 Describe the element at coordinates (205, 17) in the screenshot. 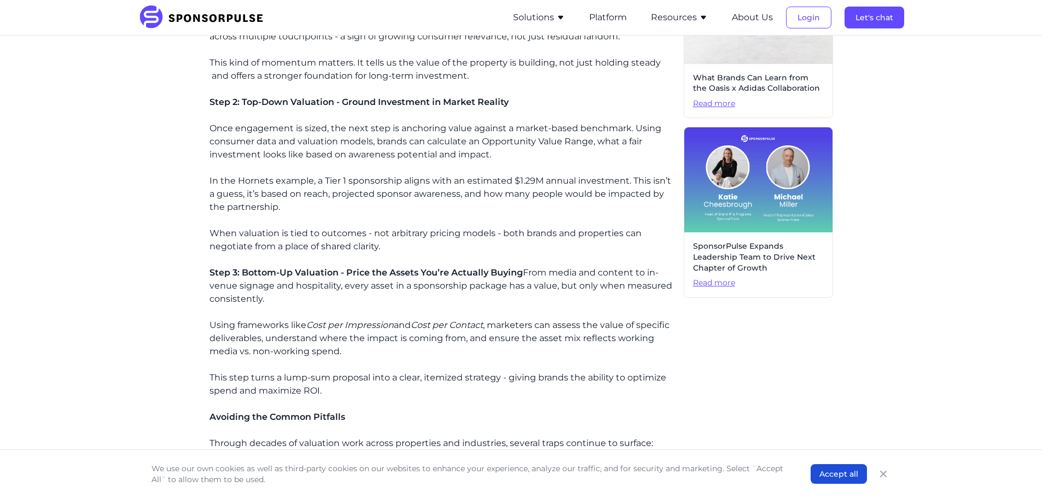

I see `img: SponsorPulse` at that location.